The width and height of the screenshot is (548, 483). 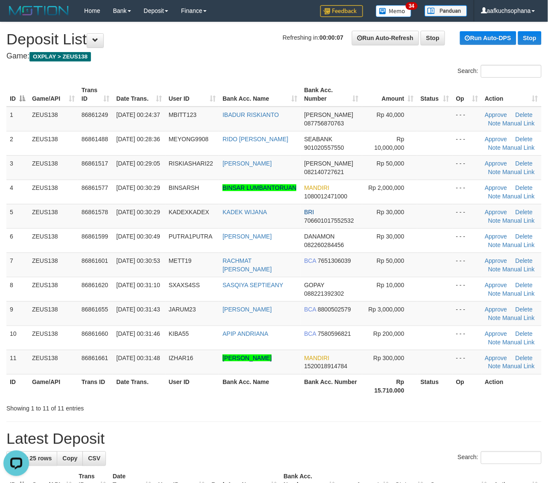 What do you see at coordinates (95, 285) in the screenshot?
I see `span: 86861620` at bounding box center [95, 285].